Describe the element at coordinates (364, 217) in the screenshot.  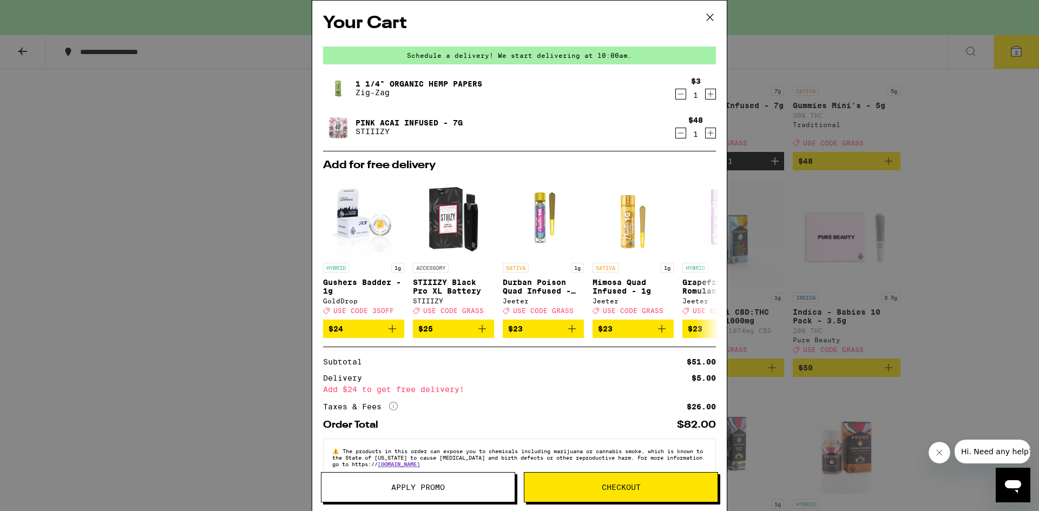
I see `img: GoldDrop - Gushers Badder - 1g` at that location.